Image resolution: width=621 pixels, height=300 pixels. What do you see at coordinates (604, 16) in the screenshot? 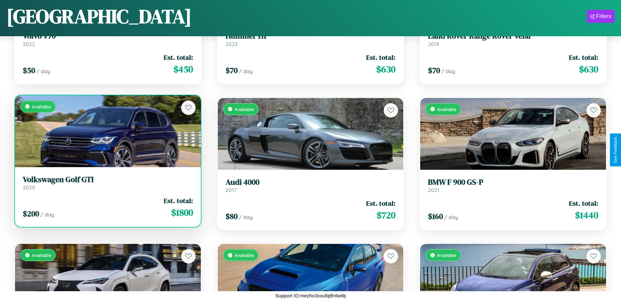
I see `div: Filters` at bounding box center [604, 16].